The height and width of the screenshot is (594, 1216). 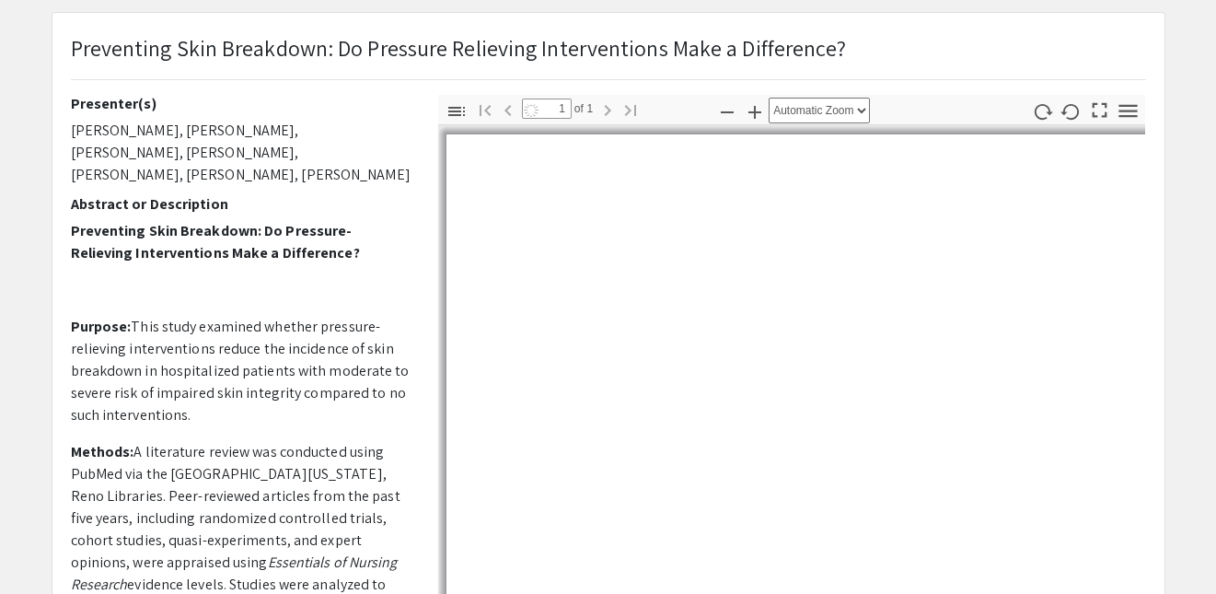 I want to click on p: This study examined whether pressure-relieving interventions reduce the incidence of skin breakdo..., so click(x=240, y=371).